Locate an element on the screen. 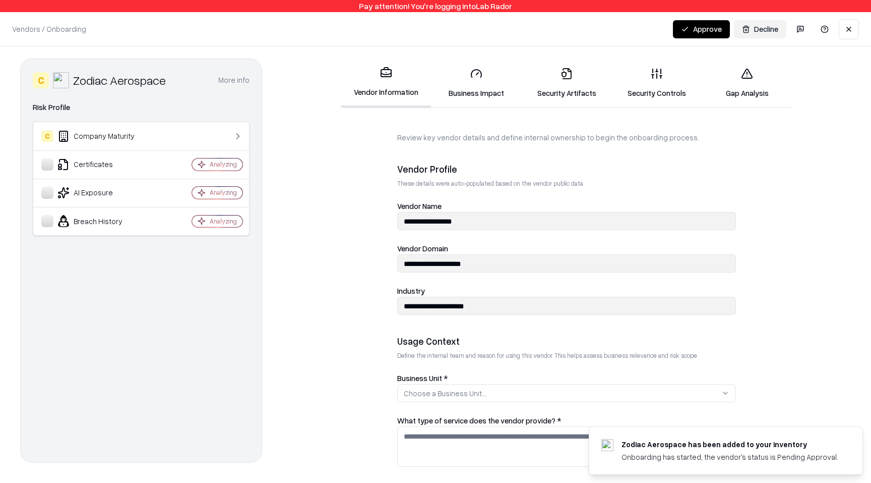 The height and width of the screenshot is (483, 871). a: Security Artifacts is located at coordinates (566, 83).